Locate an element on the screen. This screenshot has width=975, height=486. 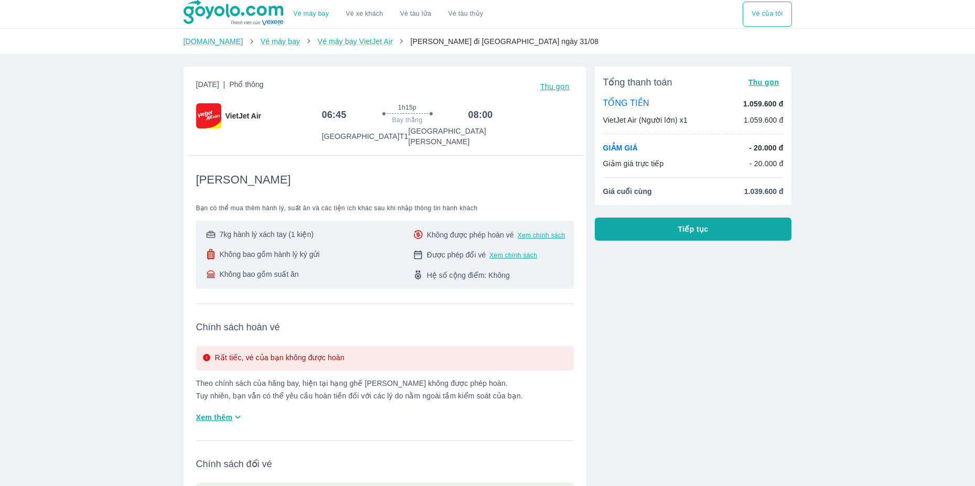
a: Vé tàu lửa is located at coordinates (416, 14).